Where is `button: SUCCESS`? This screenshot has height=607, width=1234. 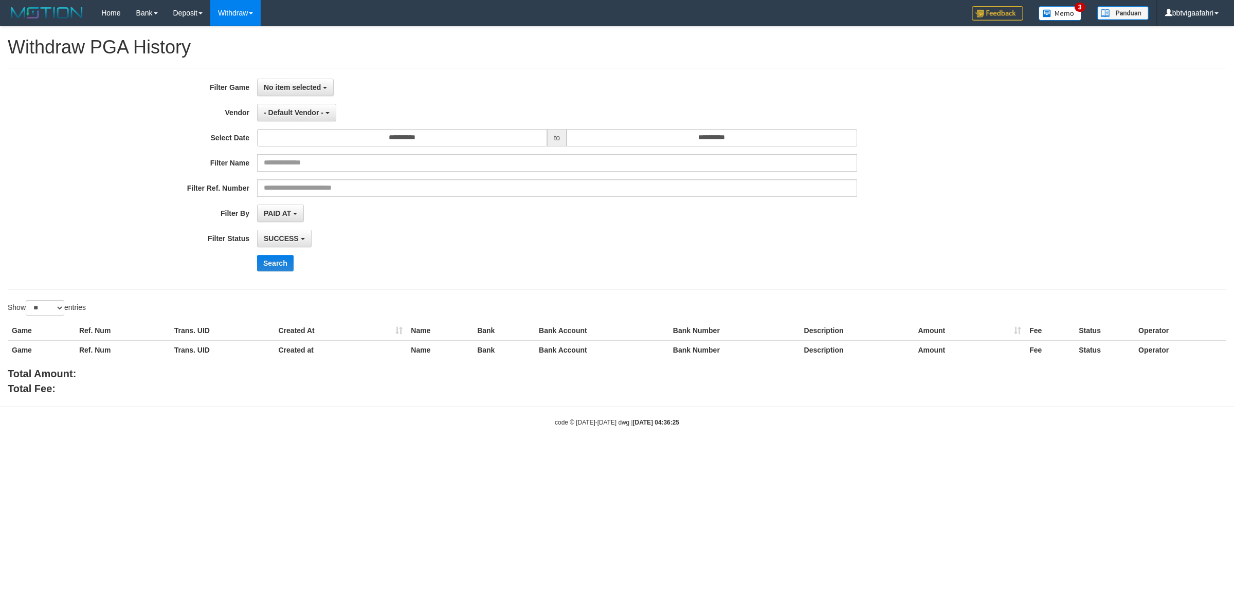
button: SUCCESS is located at coordinates (284, 239).